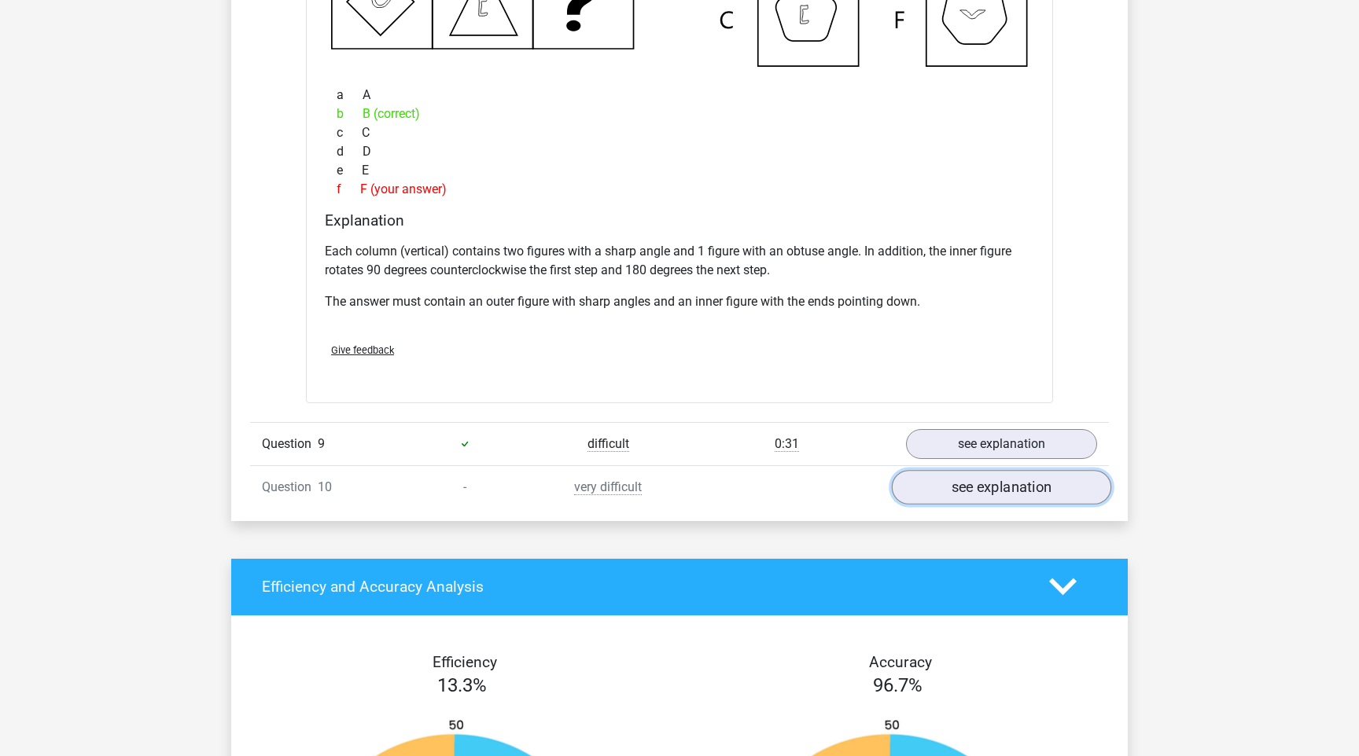  I want to click on span: 9, so click(321, 443).